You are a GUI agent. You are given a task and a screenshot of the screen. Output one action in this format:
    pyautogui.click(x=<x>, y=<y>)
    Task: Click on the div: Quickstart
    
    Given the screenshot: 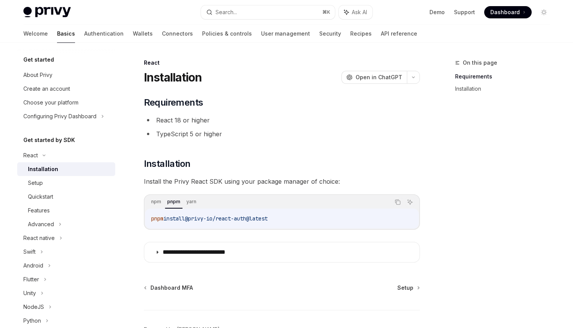 What is the action you would take?
    pyautogui.click(x=41, y=197)
    